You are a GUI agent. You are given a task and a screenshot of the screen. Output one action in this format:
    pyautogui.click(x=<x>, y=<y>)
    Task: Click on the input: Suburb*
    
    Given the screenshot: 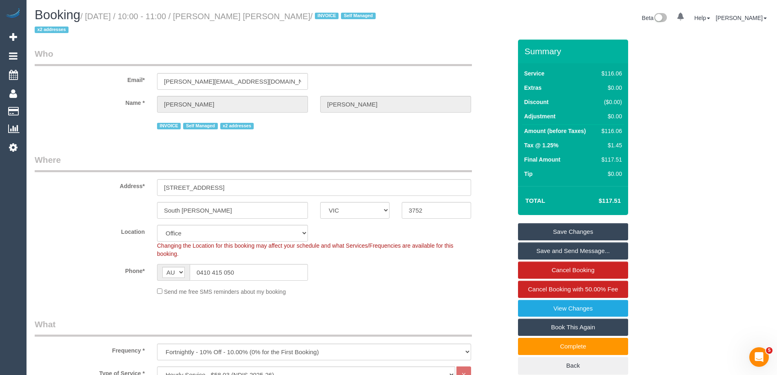 What is the action you would take?
    pyautogui.click(x=233, y=210)
    